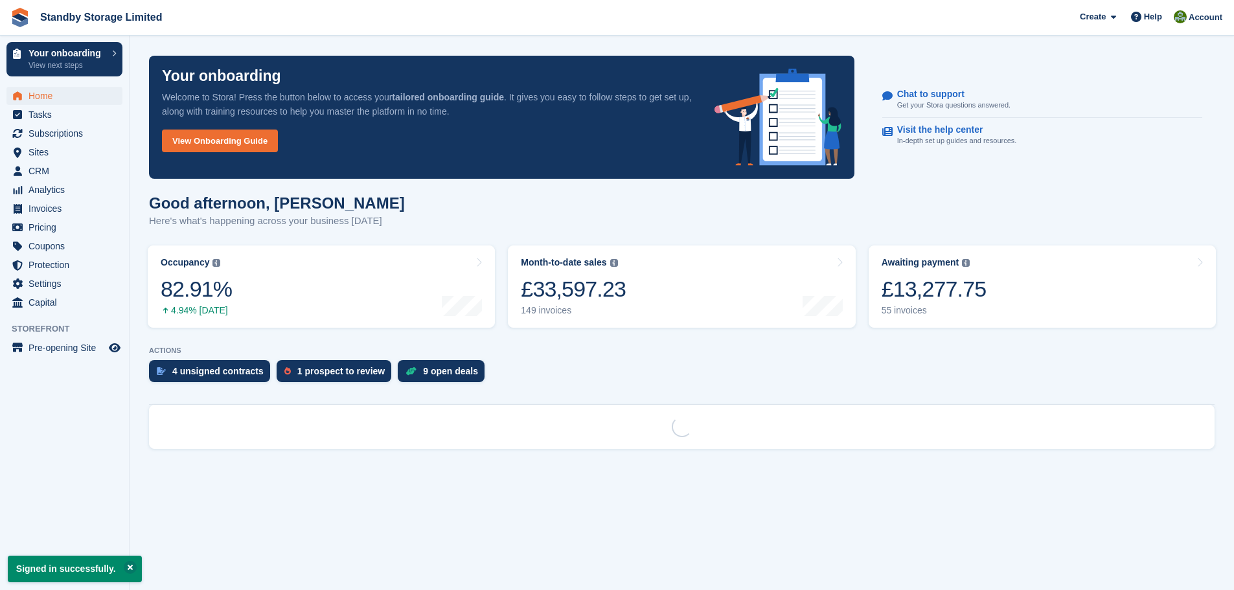 The height and width of the screenshot is (590, 1234). I want to click on div: 82.91%, so click(196, 289).